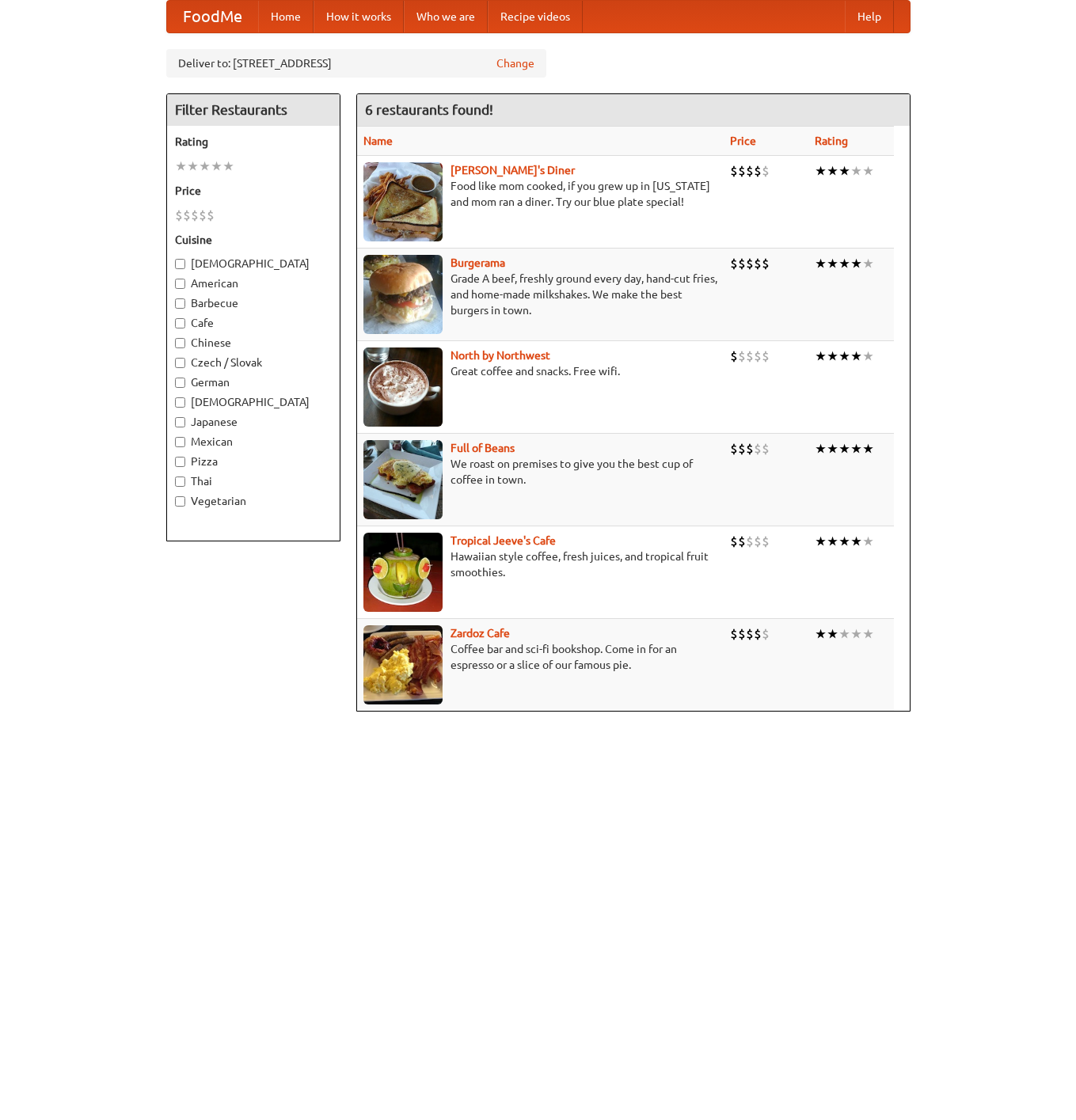 This screenshot has height=1120, width=1076. What do you see at coordinates (179, 363) in the screenshot?
I see `input: Czech / Slovak` at bounding box center [179, 363].